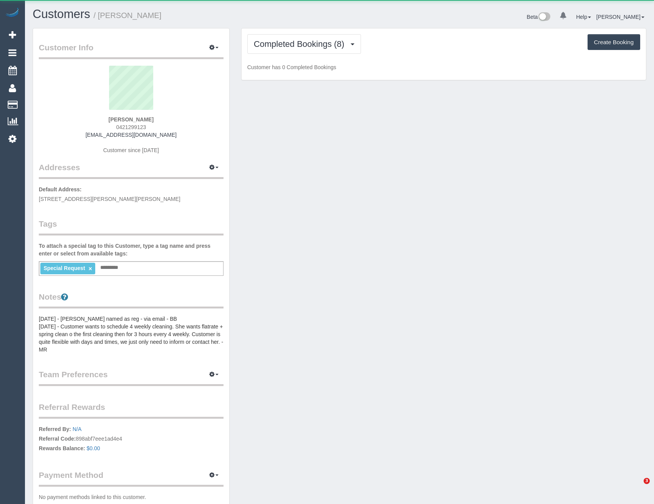 This screenshot has height=504, width=654. What do you see at coordinates (131, 250) in the screenshot?
I see `label: To attach a special tag to this Customer, type a tag name and press enter or select from availabl...` at bounding box center [131, 250].